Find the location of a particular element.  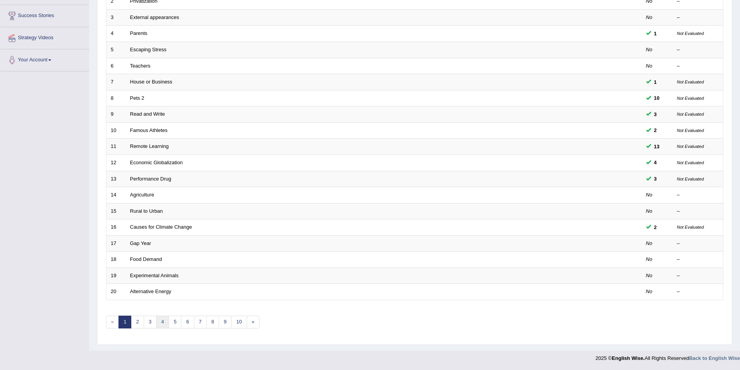

a: Pets 2 is located at coordinates (137, 98).